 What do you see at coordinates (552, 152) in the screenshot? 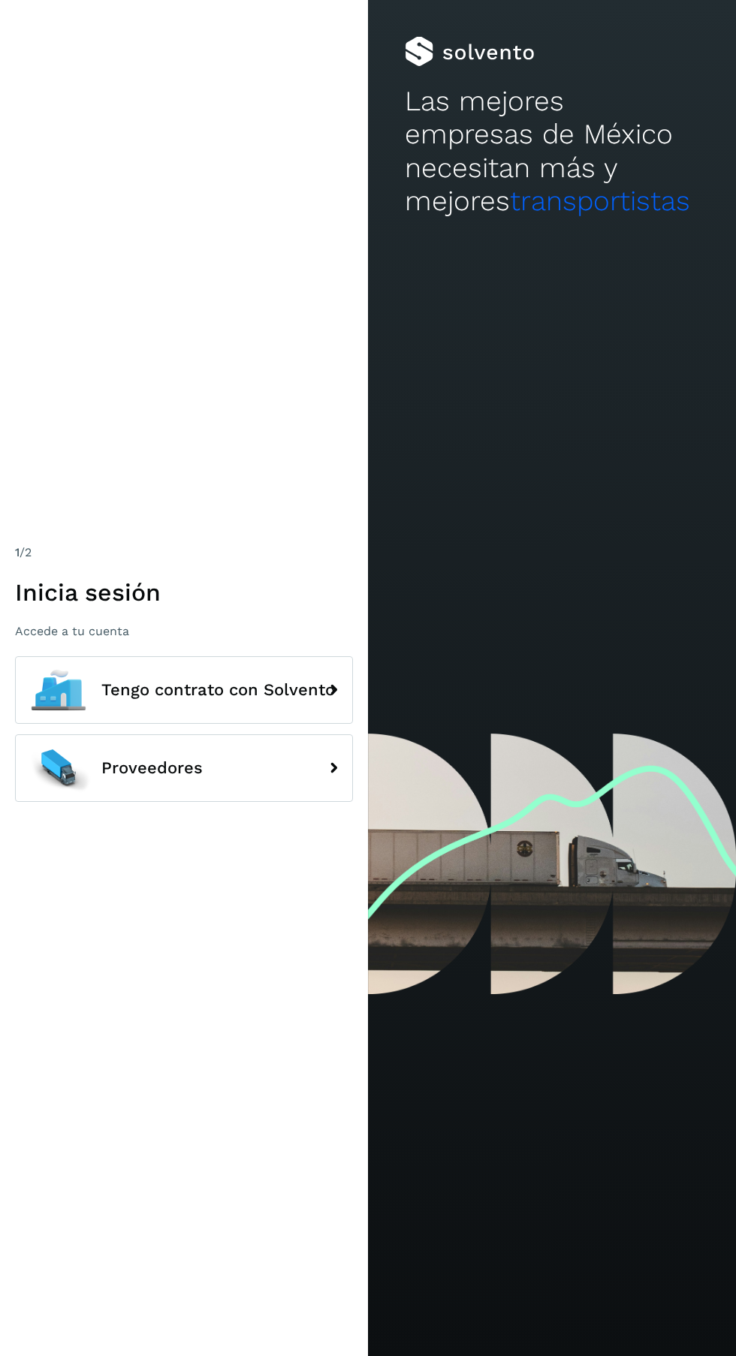
I see `h2: Las mejores empresas de México necesitan más y mejores` at bounding box center [552, 152].